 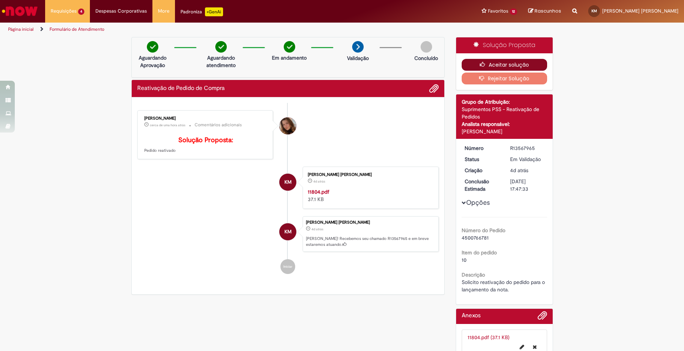 I want to click on p: Validação, so click(x=358, y=58).